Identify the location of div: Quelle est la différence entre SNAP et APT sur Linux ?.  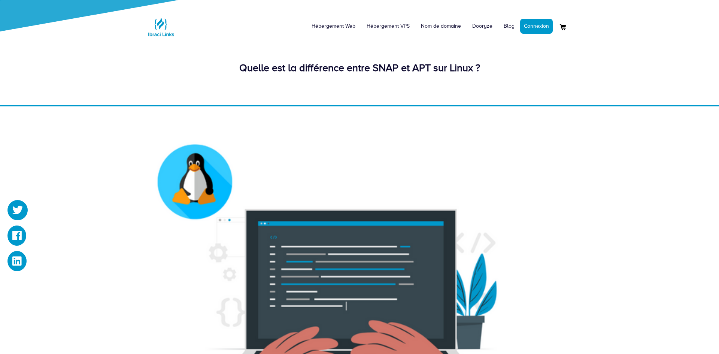
(359, 68).